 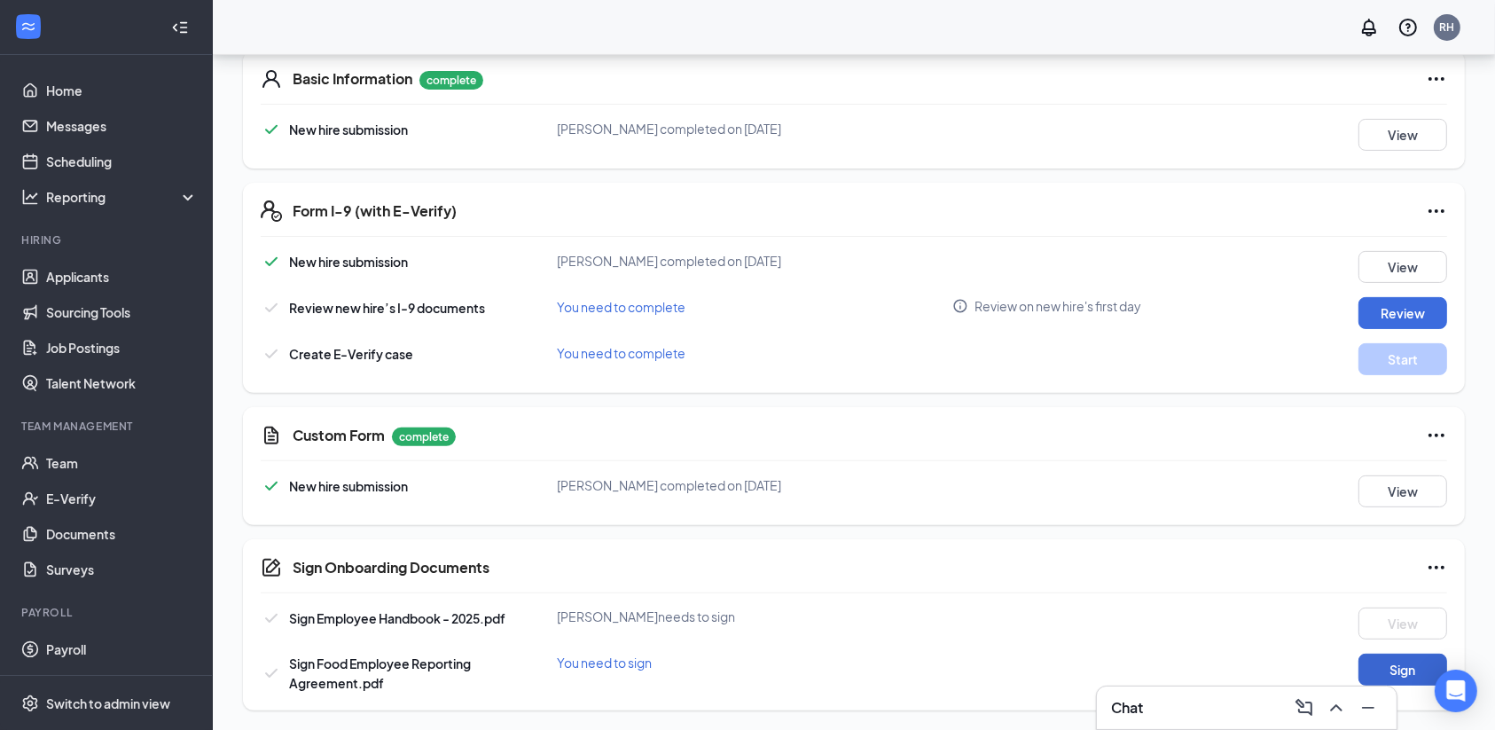 What do you see at coordinates (380, 673) in the screenshot?
I see `span: Sign Food Employee Reporting Agreement.pdf` at bounding box center [380, 673].